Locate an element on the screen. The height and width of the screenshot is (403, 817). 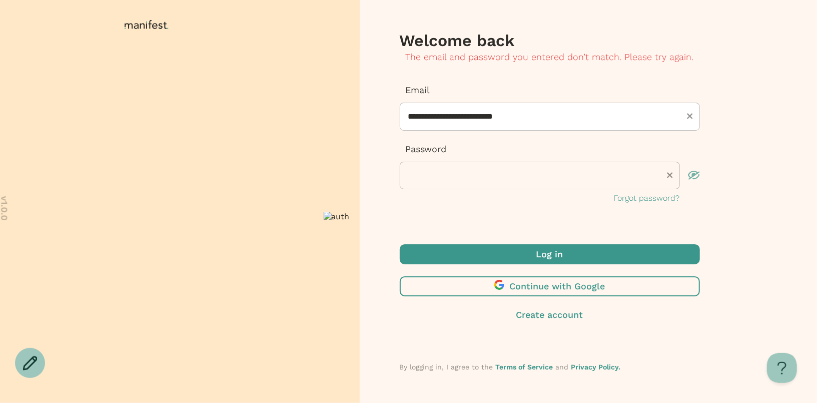
h3: Welcome back is located at coordinates (550, 41).